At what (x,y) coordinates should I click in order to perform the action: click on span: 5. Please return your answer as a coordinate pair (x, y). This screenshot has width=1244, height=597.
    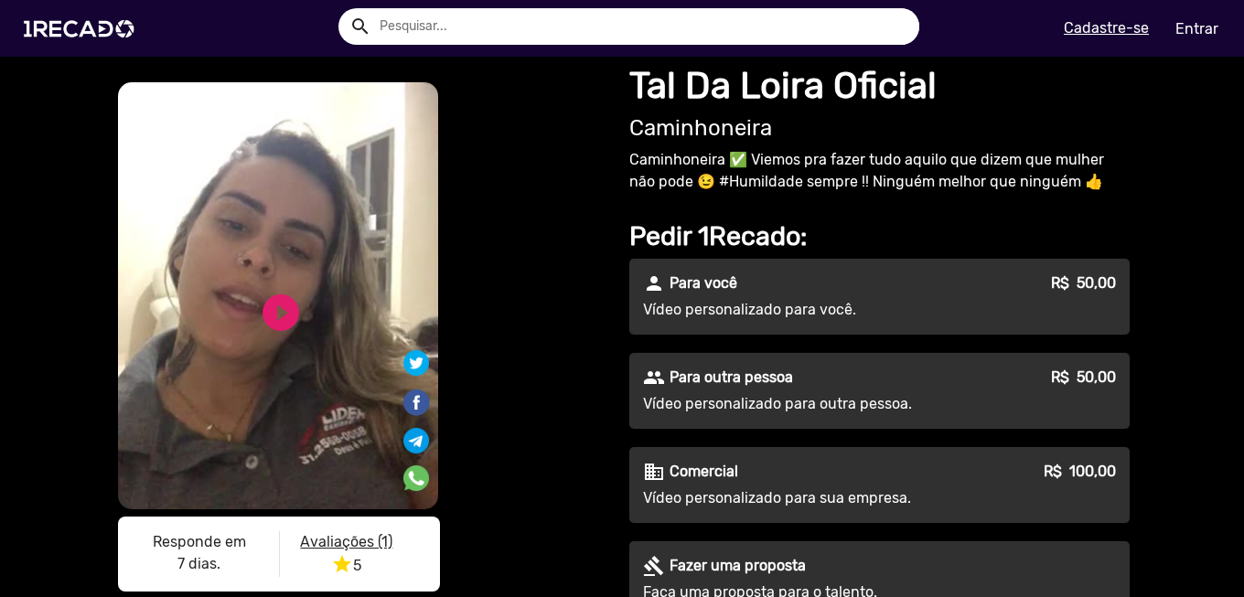
    Looking at the image, I should click on (346, 565).